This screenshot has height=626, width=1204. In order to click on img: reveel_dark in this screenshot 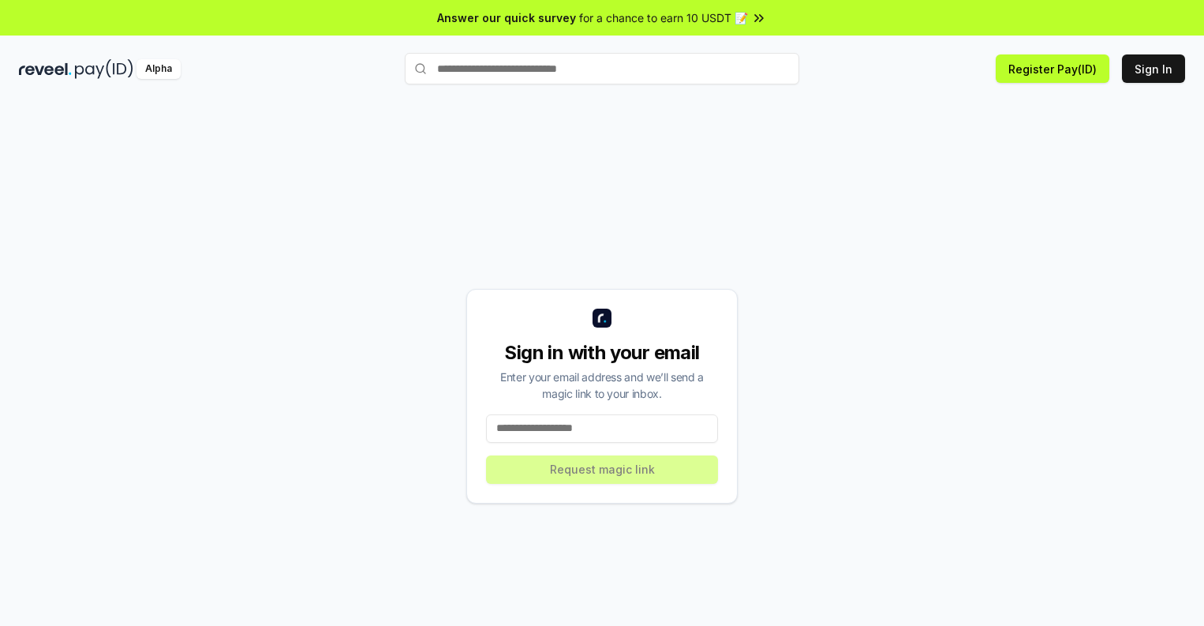, I will do `click(45, 69)`.